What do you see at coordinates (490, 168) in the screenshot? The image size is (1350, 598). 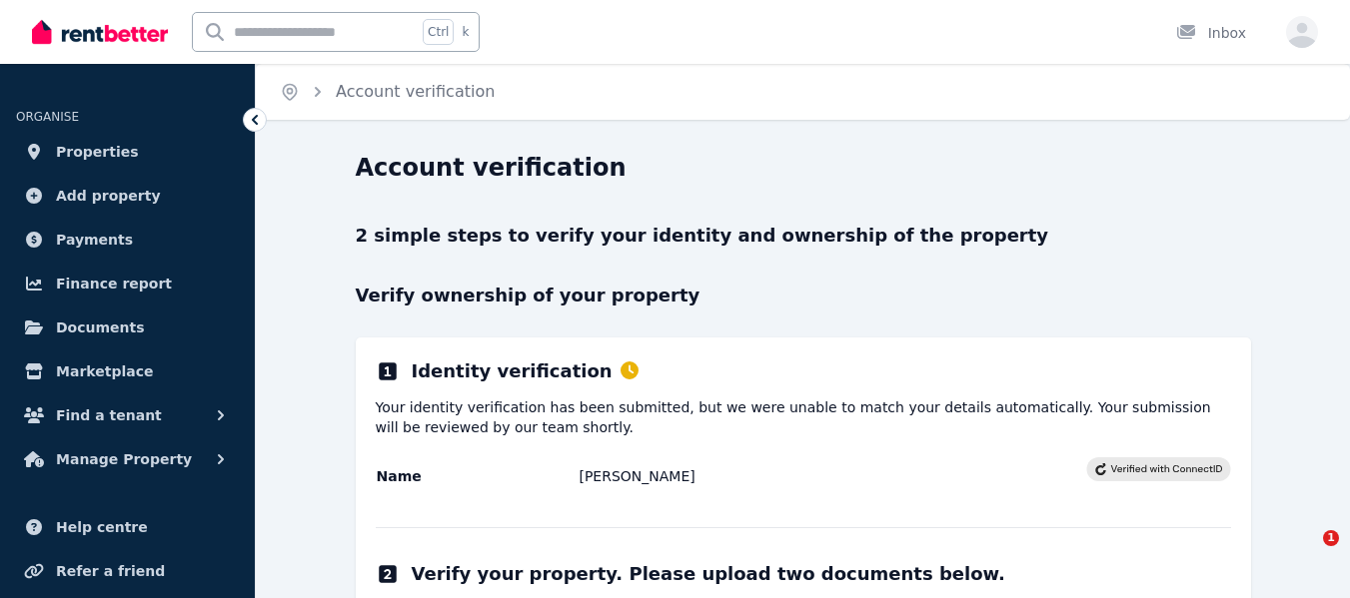 I see `h1: Account verification` at bounding box center [490, 168].